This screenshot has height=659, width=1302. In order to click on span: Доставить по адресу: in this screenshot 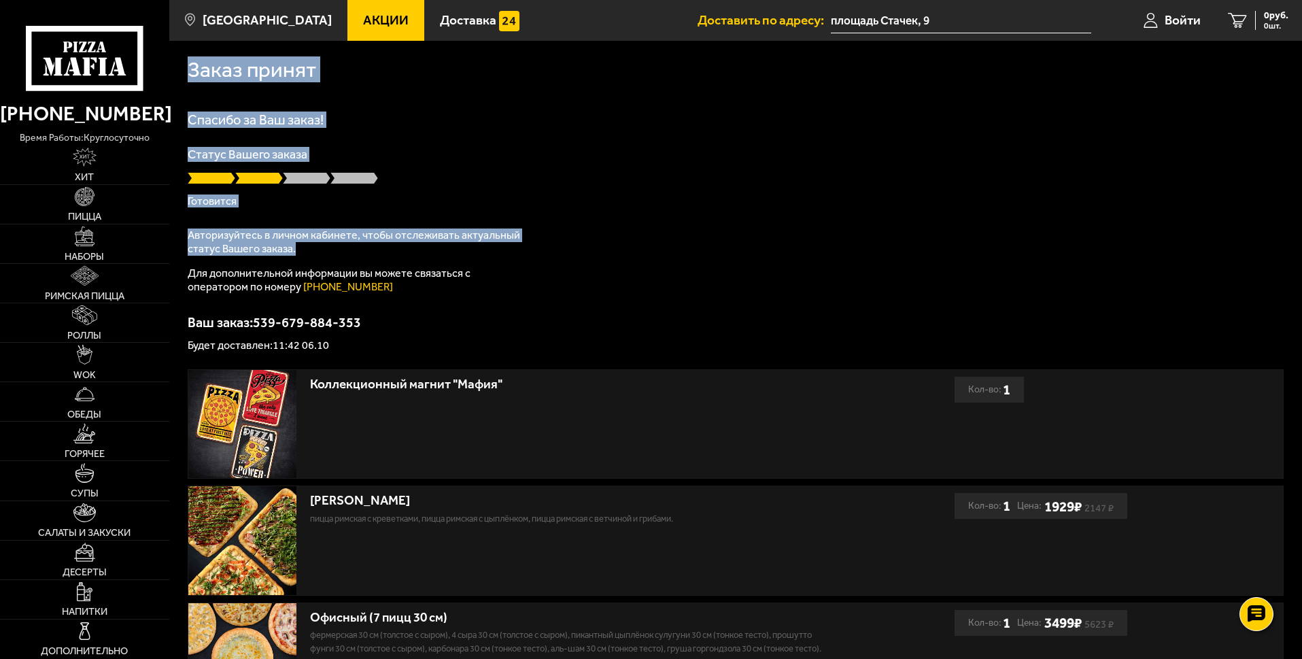, I will do `click(764, 20)`.